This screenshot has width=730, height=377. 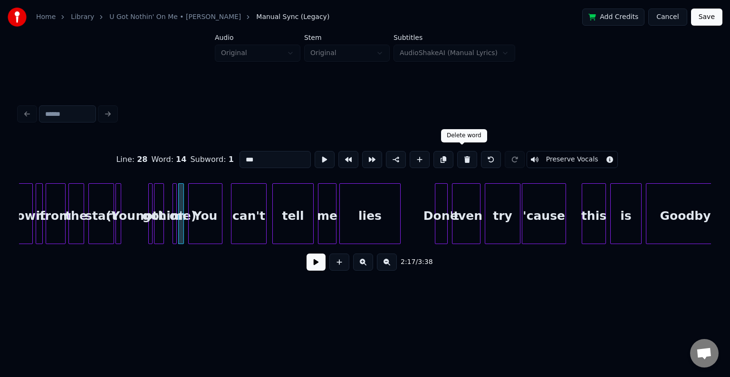 What do you see at coordinates (704, 353) in the screenshot?
I see `div: Open chat` at bounding box center [704, 353].